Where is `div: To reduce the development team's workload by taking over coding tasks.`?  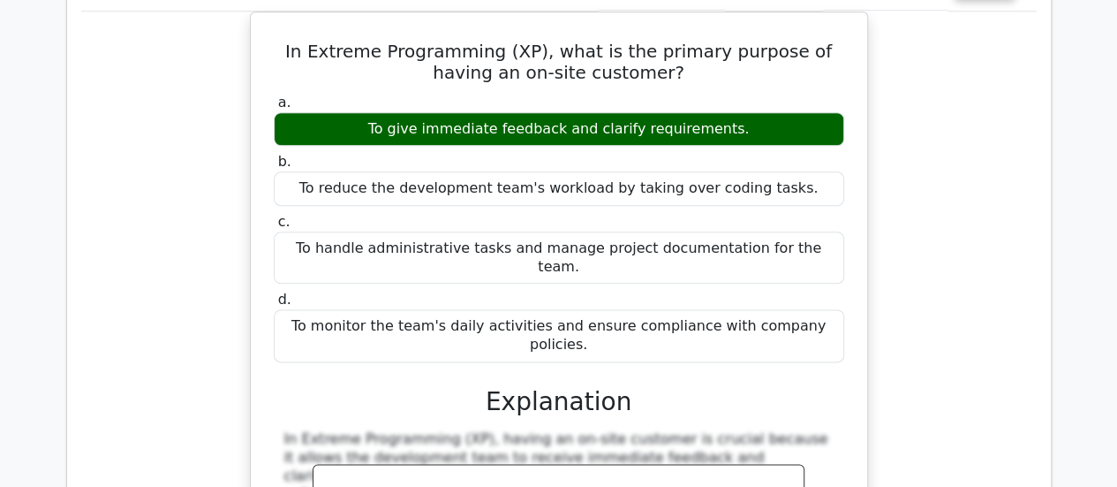 div: To reduce the development team's workload by taking over coding tasks. is located at coordinates (559, 188).